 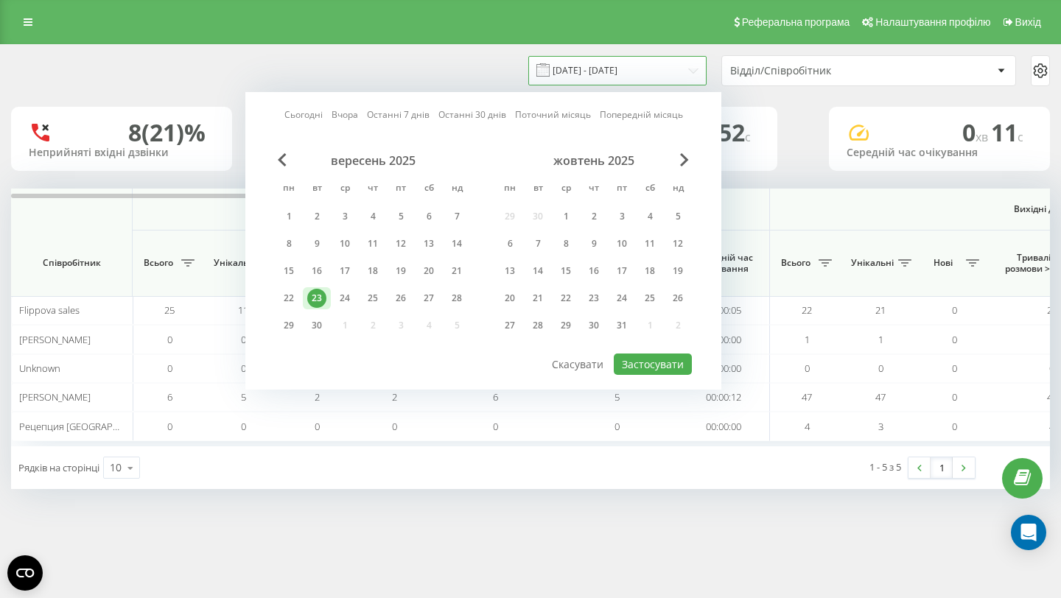 What do you see at coordinates (373, 298) in the screenshot?
I see `div: 25` at bounding box center [373, 298].